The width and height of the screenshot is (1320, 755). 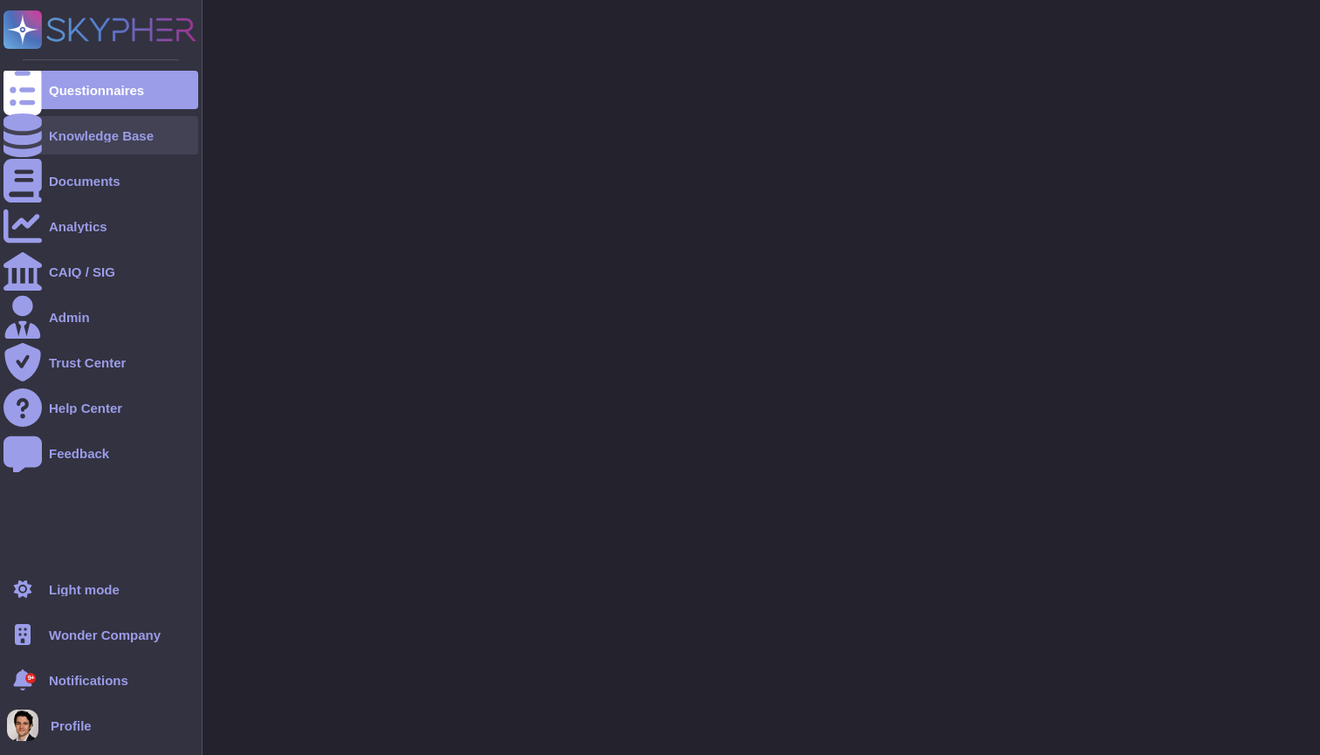 I want to click on a: Admin, so click(x=100, y=317).